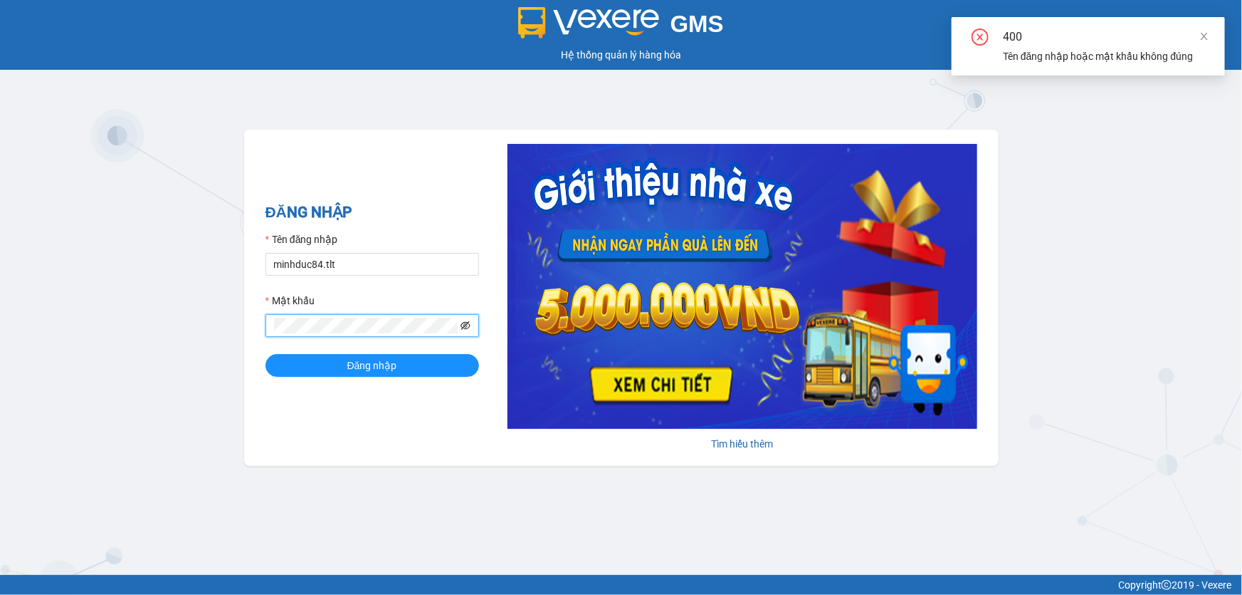  Describe the element at coordinates (621, 55) in the screenshot. I see `div: Hệ thống quản lý hàng hóa` at that location.